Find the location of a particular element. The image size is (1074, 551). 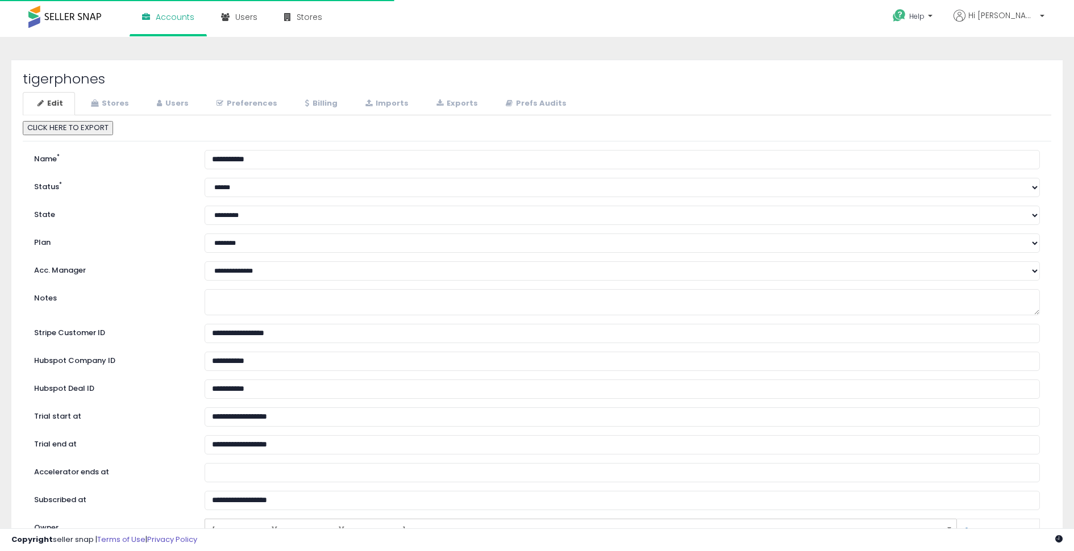

span: Help is located at coordinates (917, 16).